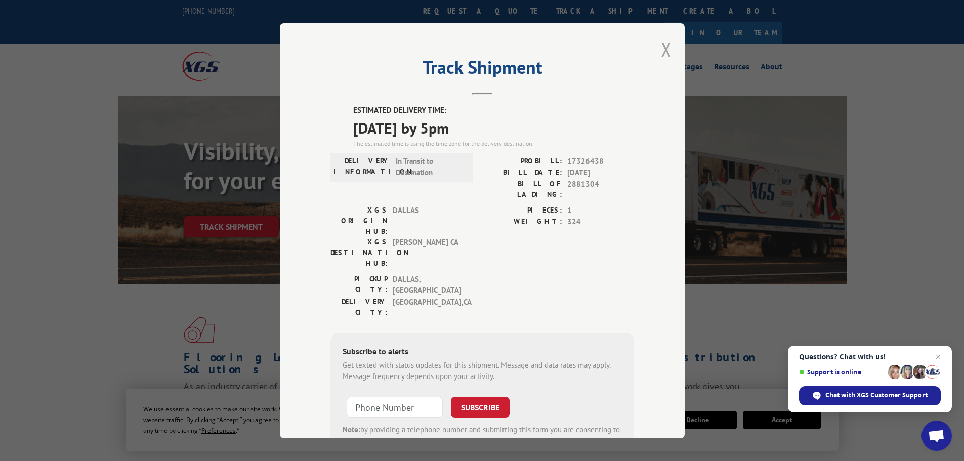 This screenshot has width=964, height=461. I want to click on label: XGS ORIGIN HUB:, so click(359, 220).